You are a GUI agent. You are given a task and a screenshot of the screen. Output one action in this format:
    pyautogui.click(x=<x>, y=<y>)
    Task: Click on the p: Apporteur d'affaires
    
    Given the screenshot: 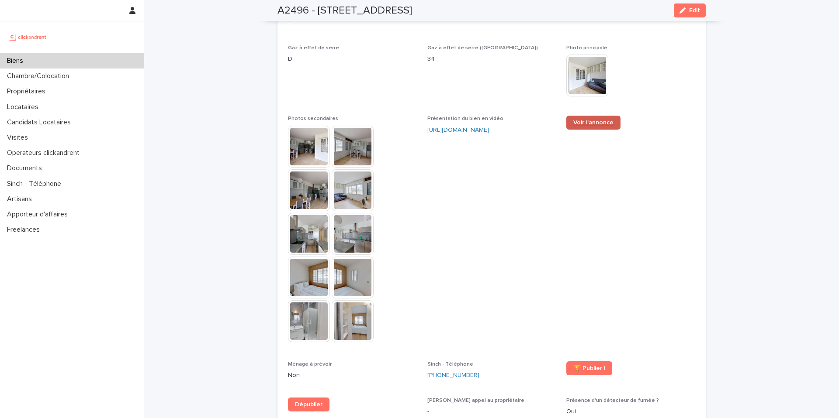 What is the action you would take?
    pyautogui.click(x=39, y=214)
    